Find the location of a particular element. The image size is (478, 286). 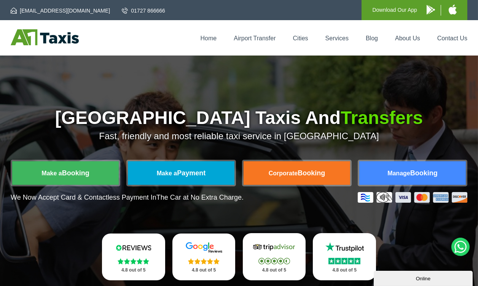

a: Contact Us is located at coordinates (453, 38).